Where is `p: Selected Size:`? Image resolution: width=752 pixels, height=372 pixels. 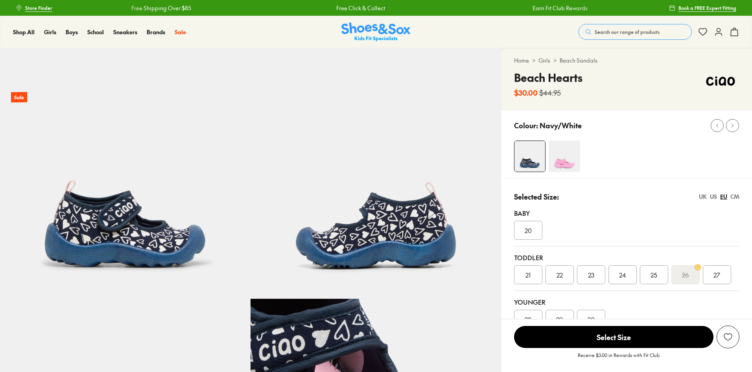
p: Selected Size: is located at coordinates (537, 196).